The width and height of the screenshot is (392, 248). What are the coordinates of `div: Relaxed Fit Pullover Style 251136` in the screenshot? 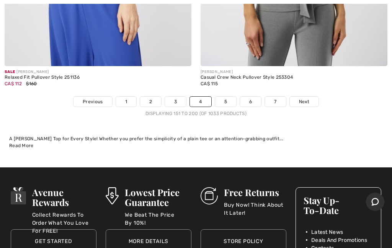 It's located at (98, 78).